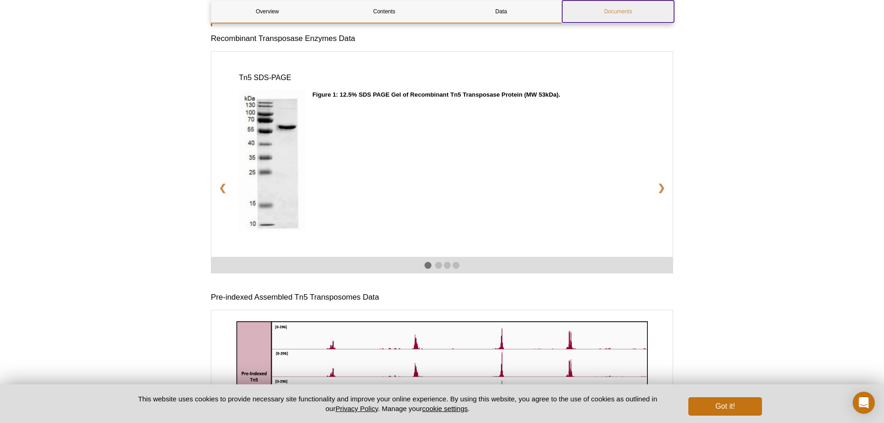 The width and height of the screenshot is (884, 423). What do you see at coordinates (725, 406) in the screenshot?
I see `button: Got it!` at bounding box center [725, 406].